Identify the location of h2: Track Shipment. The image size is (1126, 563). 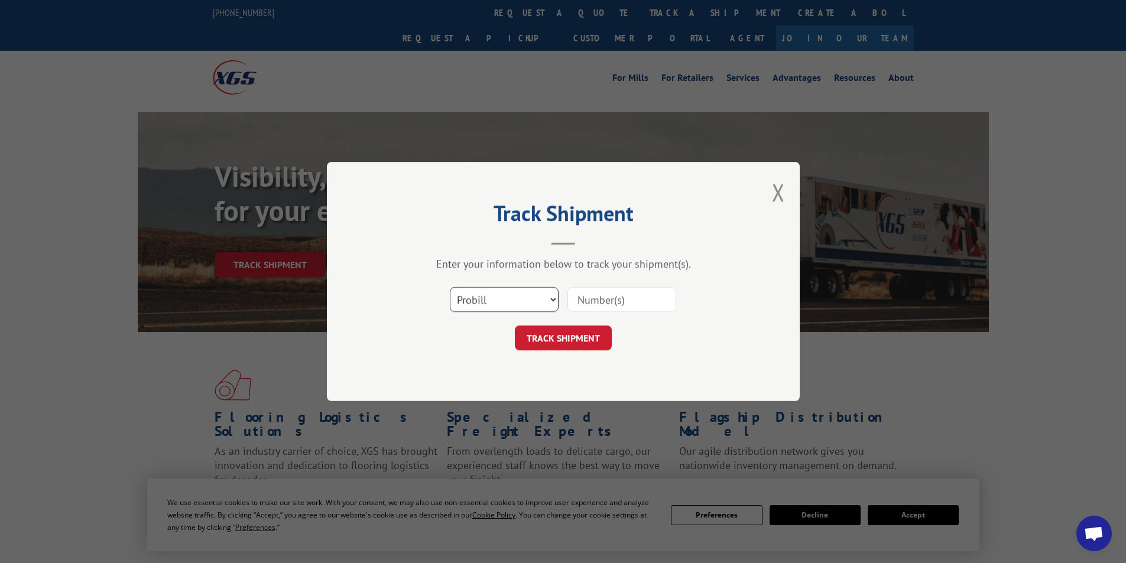
(563, 216).